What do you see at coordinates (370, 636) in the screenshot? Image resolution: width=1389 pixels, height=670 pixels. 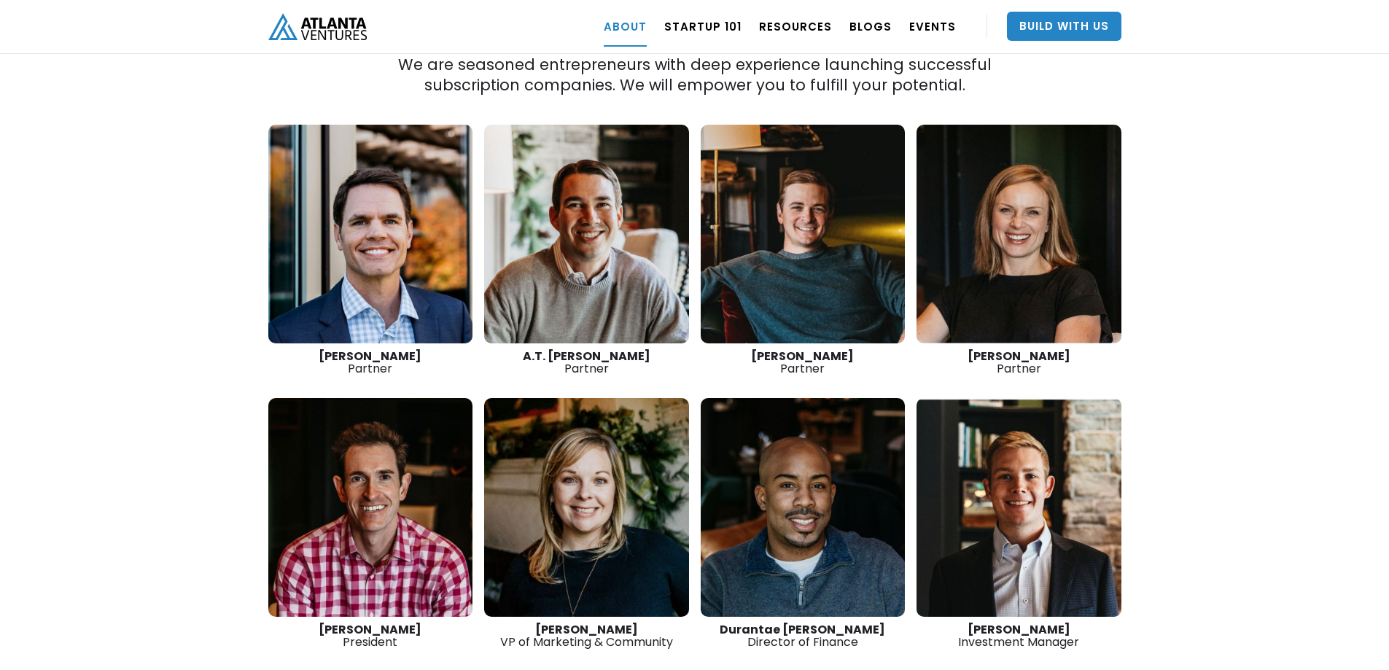 I see `div: President` at bounding box center [370, 636].